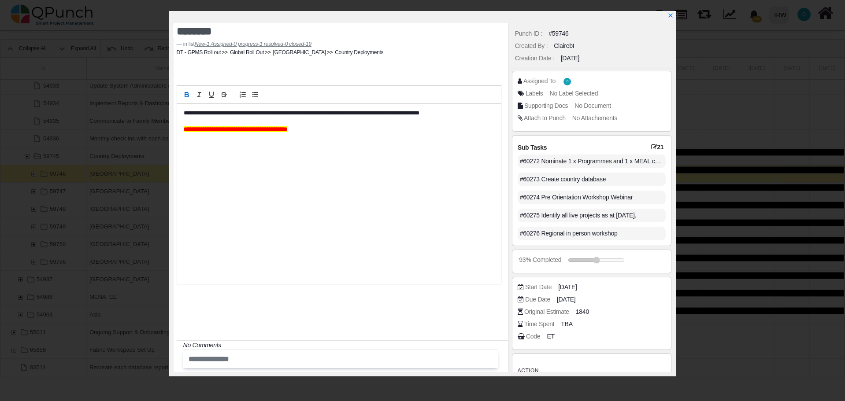 The width and height of the screenshot is (845, 401). What do you see at coordinates (535, 58) in the screenshot?
I see `div: Creation Date :` at bounding box center [535, 58].